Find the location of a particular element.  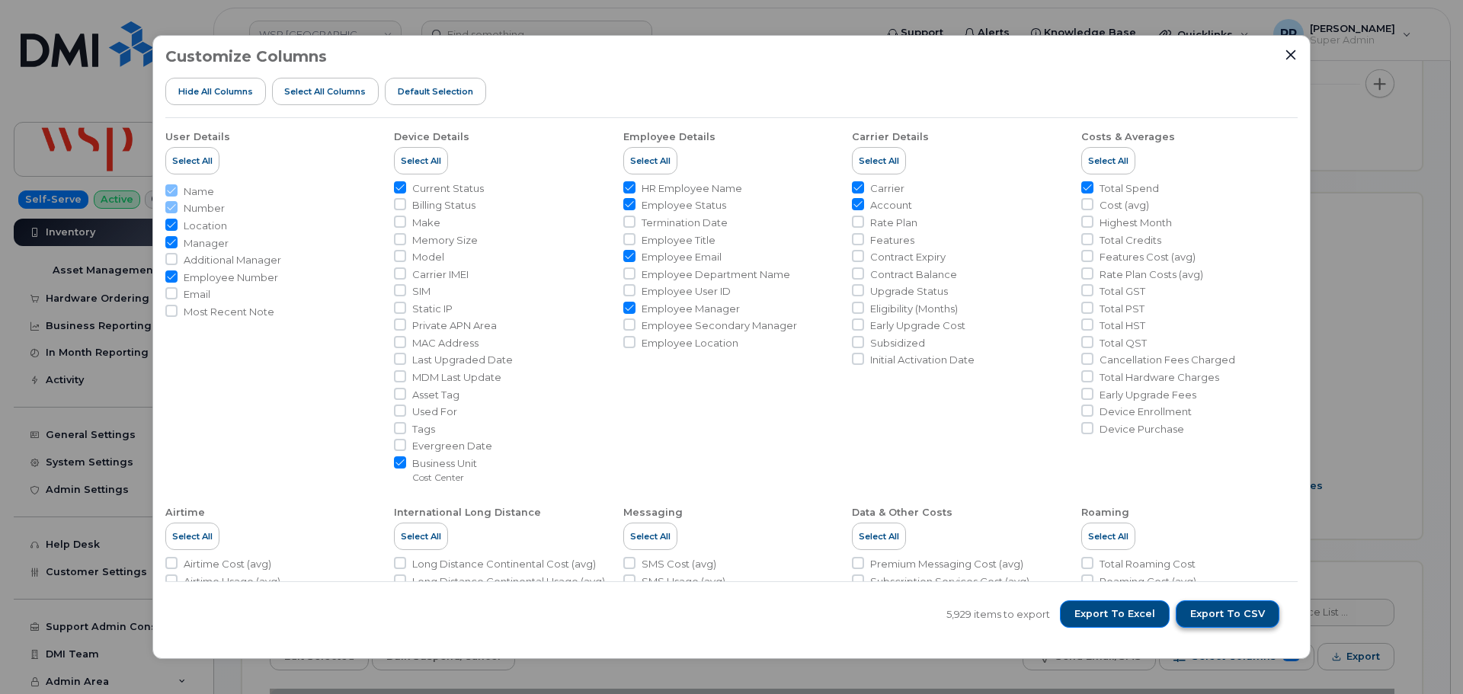

span: Employee User ID is located at coordinates (686, 291).